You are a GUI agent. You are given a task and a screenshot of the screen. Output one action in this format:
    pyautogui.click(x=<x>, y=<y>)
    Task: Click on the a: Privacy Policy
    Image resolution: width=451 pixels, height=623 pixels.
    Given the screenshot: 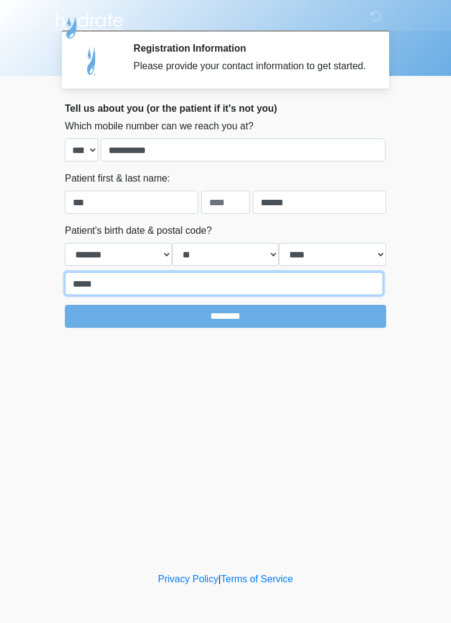 What is the action you would take?
    pyautogui.click(x=189, y=578)
    